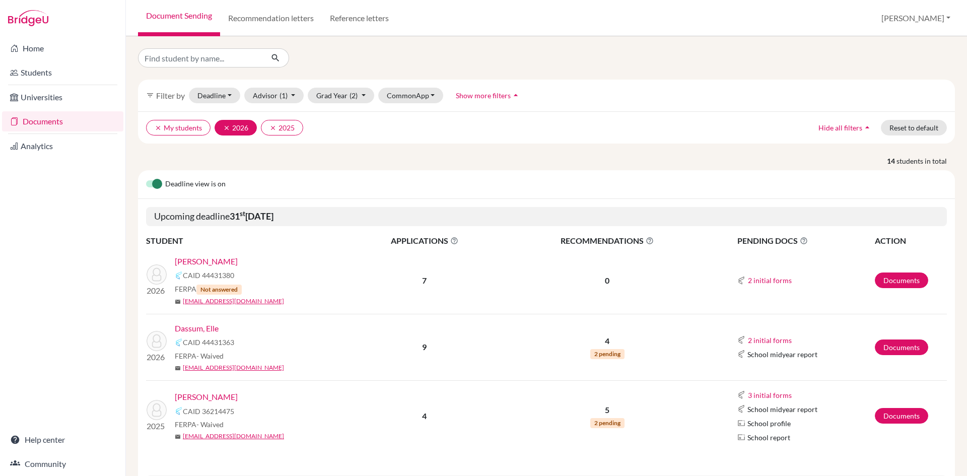  I want to click on sup: st, so click(242, 213).